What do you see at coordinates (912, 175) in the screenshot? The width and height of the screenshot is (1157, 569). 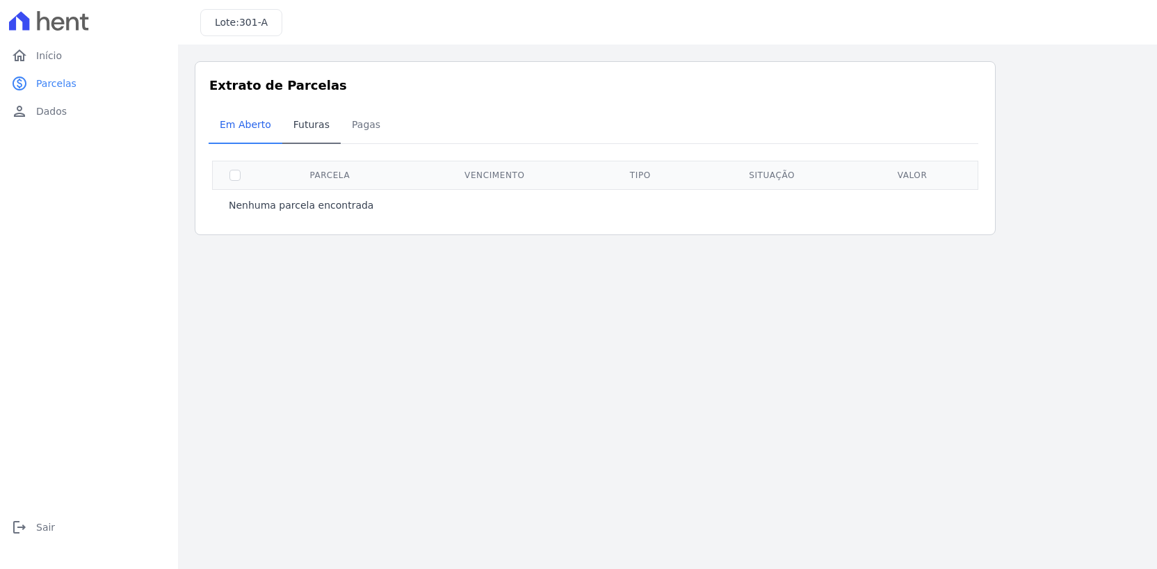 I see `th: Valor` at bounding box center [912, 175].